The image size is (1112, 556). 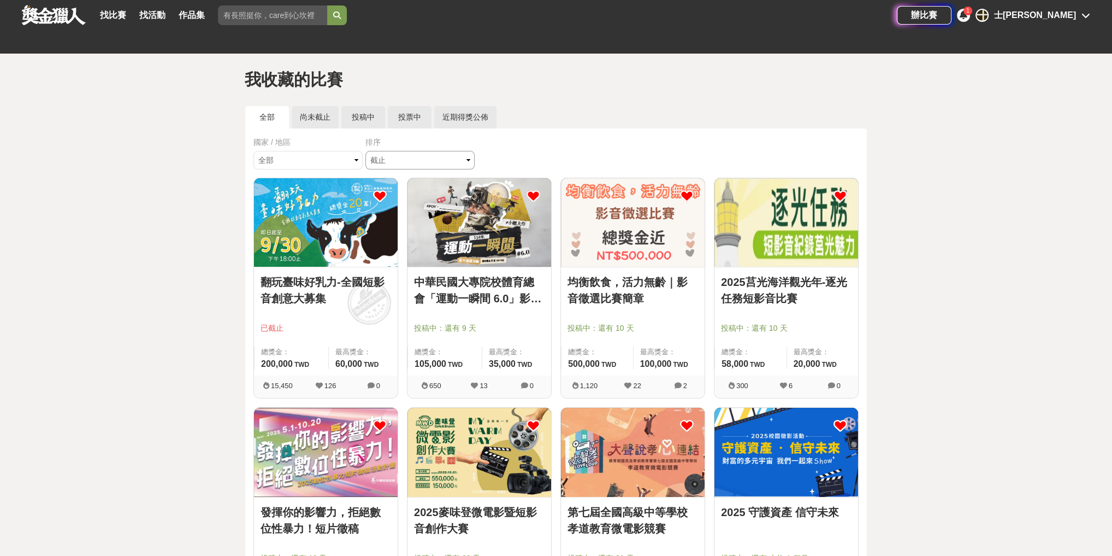 I want to click on a: 投稿中, so click(x=363, y=117).